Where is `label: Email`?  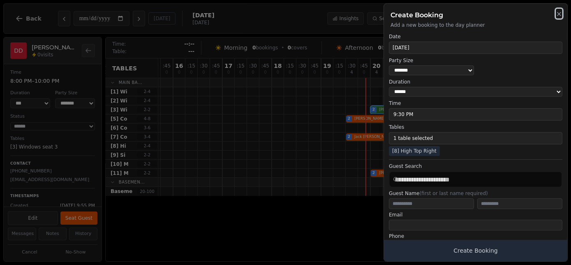 label: Email is located at coordinates (476, 215).